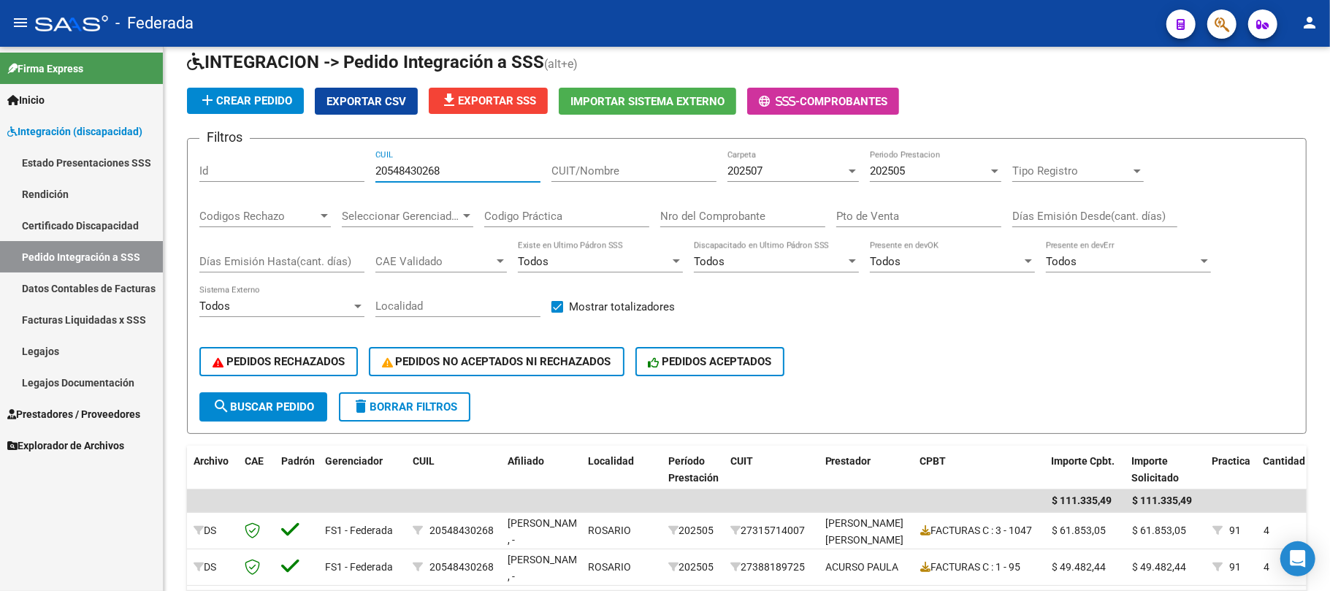  Describe the element at coordinates (497, 362) in the screenshot. I see `span: PEDIDOS NO ACEPTADOS NI RECHAZADOS` at that location.